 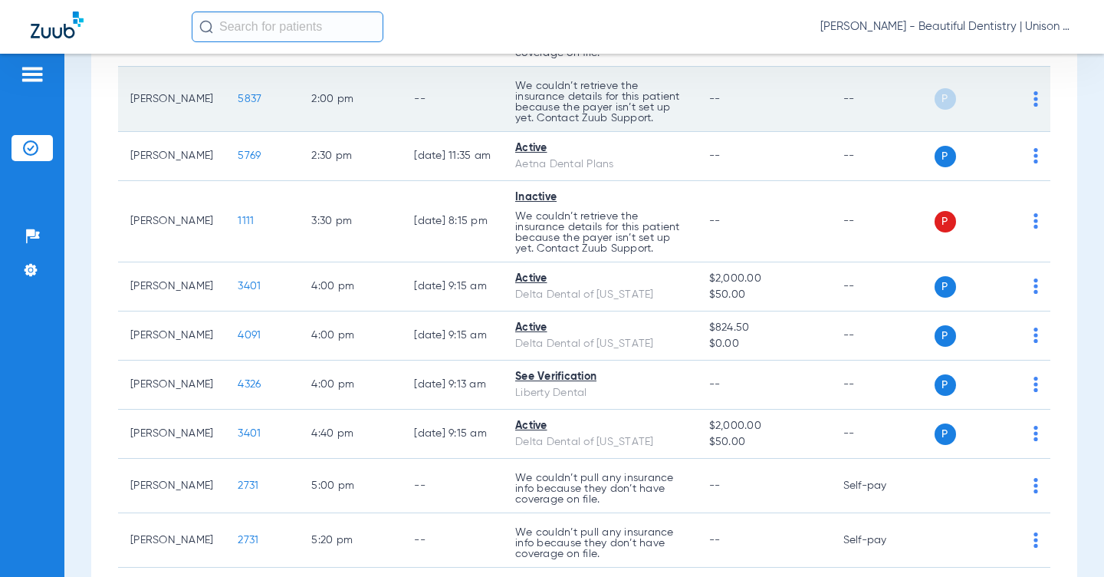 I want to click on span: 5769, so click(x=249, y=156).